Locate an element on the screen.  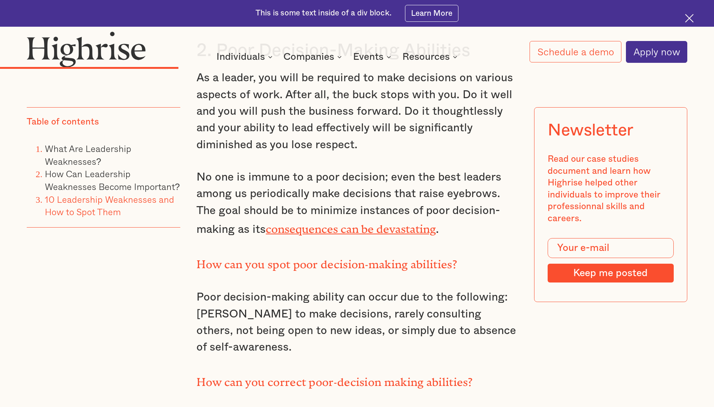
div: Newsletter is located at coordinates (590, 131).